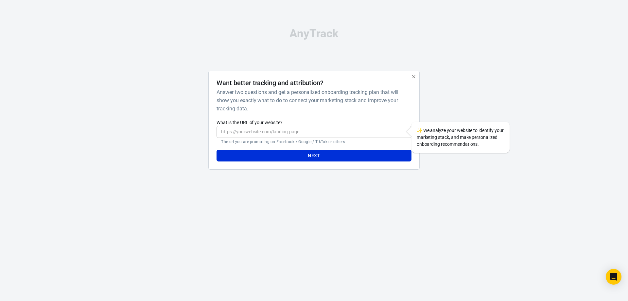 This screenshot has height=301, width=628. What do you see at coordinates (314, 142) in the screenshot?
I see `p: The url you are promoting on Facebook / Google / TikTok or others` at bounding box center [314, 142].